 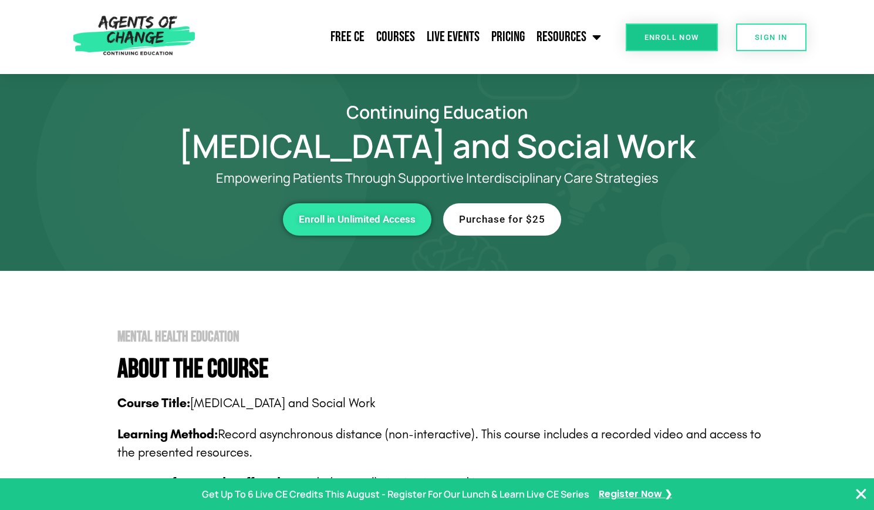 What do you see at coordinates (569, 37) in the screenshot?
I see `a: Resources` at bounding box center [569, 37].